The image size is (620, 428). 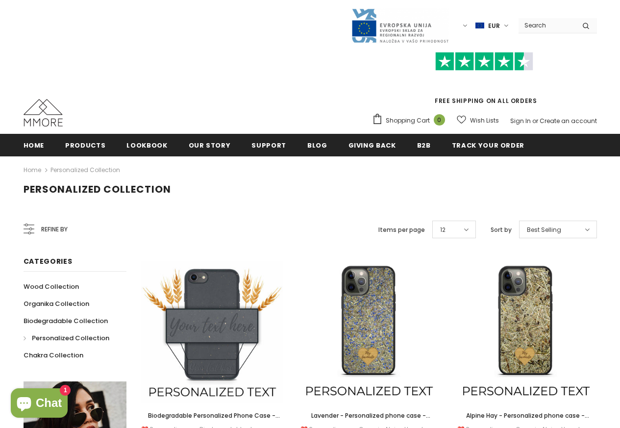 What do you see at coordinates (424, 145) in the screenshot?
I see `a: B2B` at bounding box center [424, 145].